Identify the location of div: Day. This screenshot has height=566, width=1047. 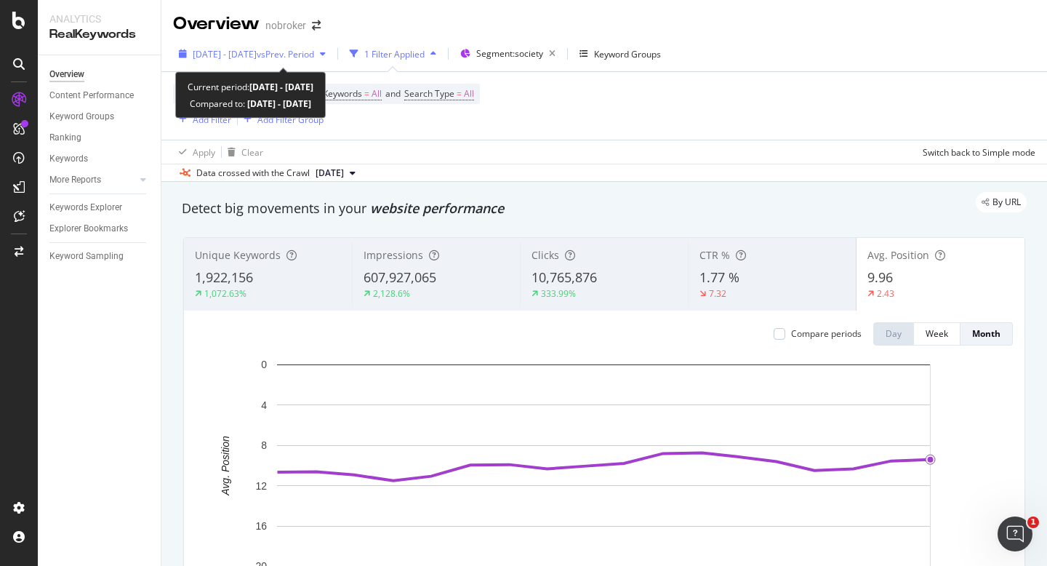
(893, 333).